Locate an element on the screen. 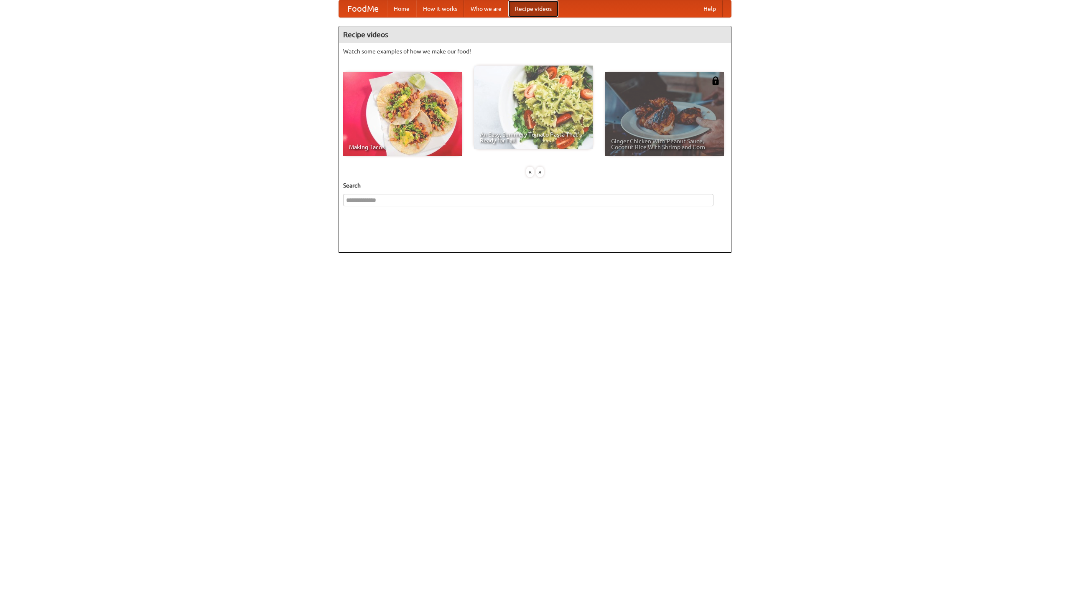 The height and width of the screenshot is (591, 1070). a: Help is located at coordinates (709, 9).